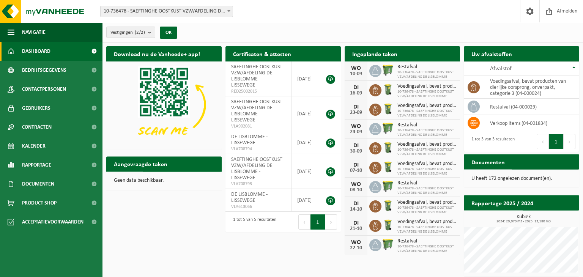  Describe the element at coordinates (34, 32) in the screenshot. I see `span: Navigatie` at that location.